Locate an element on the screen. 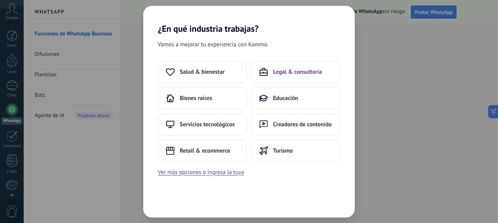 This screenshot has height=223, width=498. button: Salud & bienestar is located at coordinates (203, 72).